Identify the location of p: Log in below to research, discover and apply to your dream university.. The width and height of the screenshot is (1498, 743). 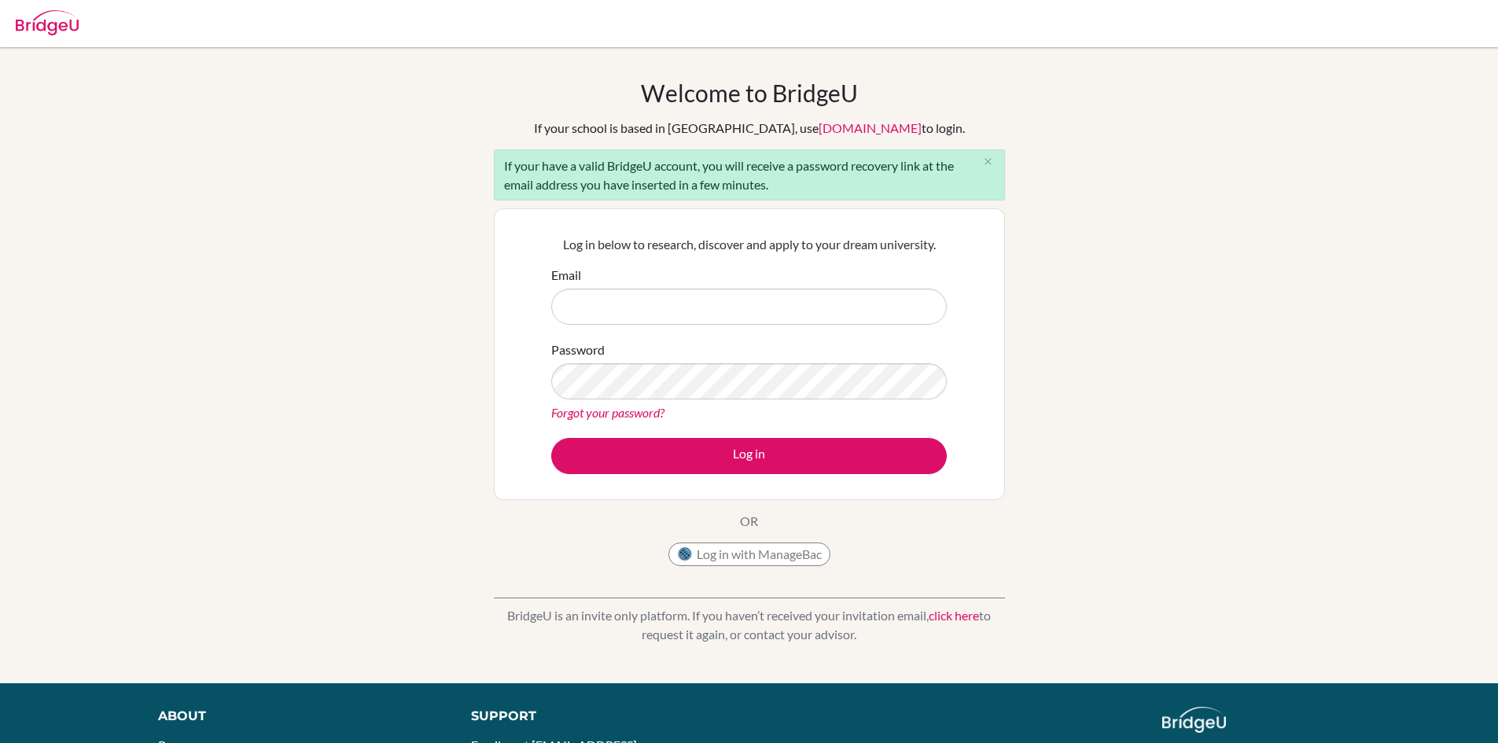
(748, 245).